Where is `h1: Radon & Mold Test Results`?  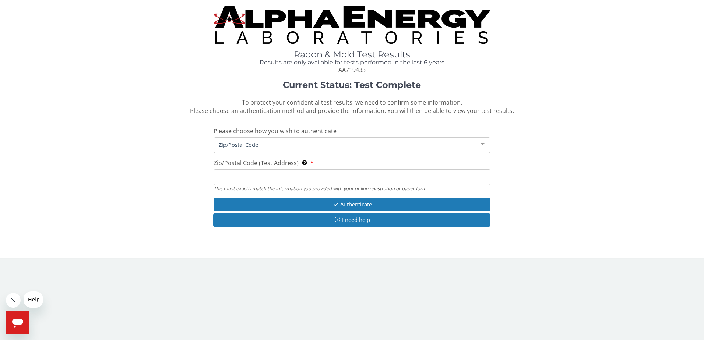
h1: Radon & Mold Test Results is located at coordinates (352, 54).